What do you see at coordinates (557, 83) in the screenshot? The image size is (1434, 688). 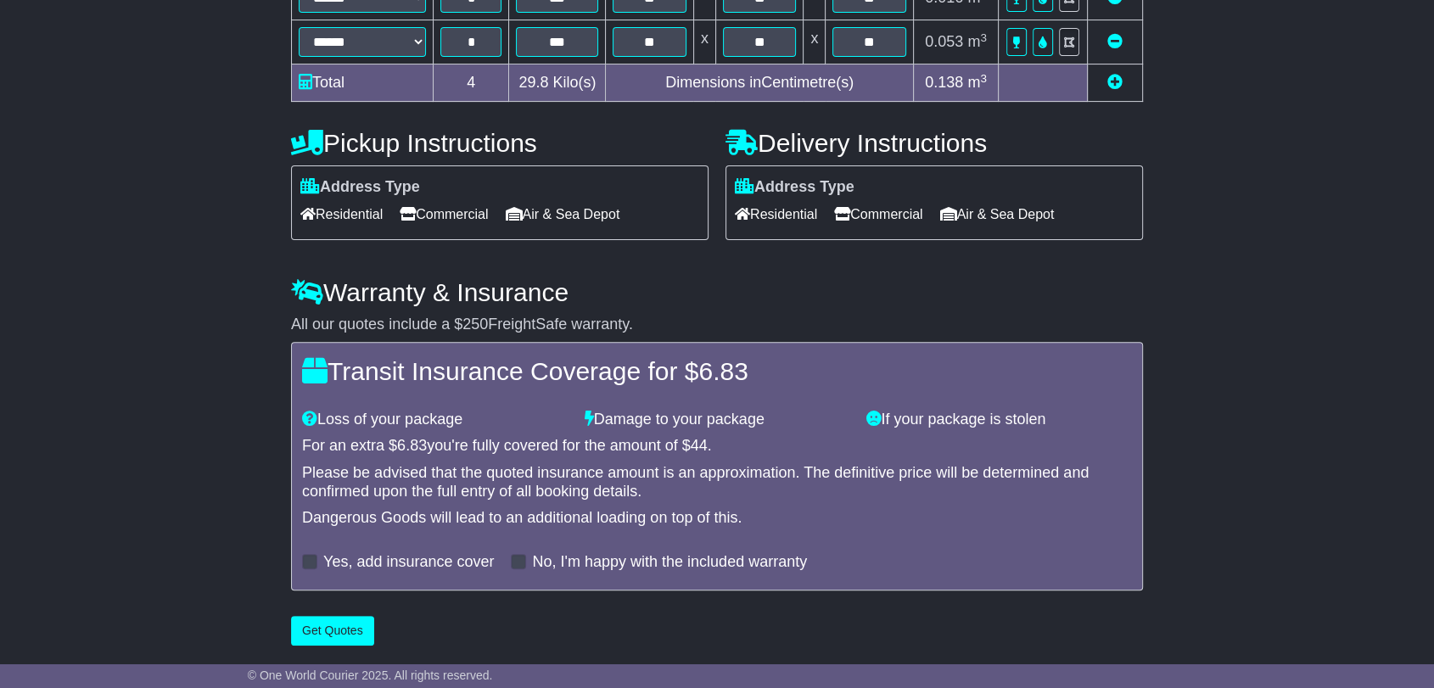 I see `td: Kilo(s)` at bounding box center [557, 83].